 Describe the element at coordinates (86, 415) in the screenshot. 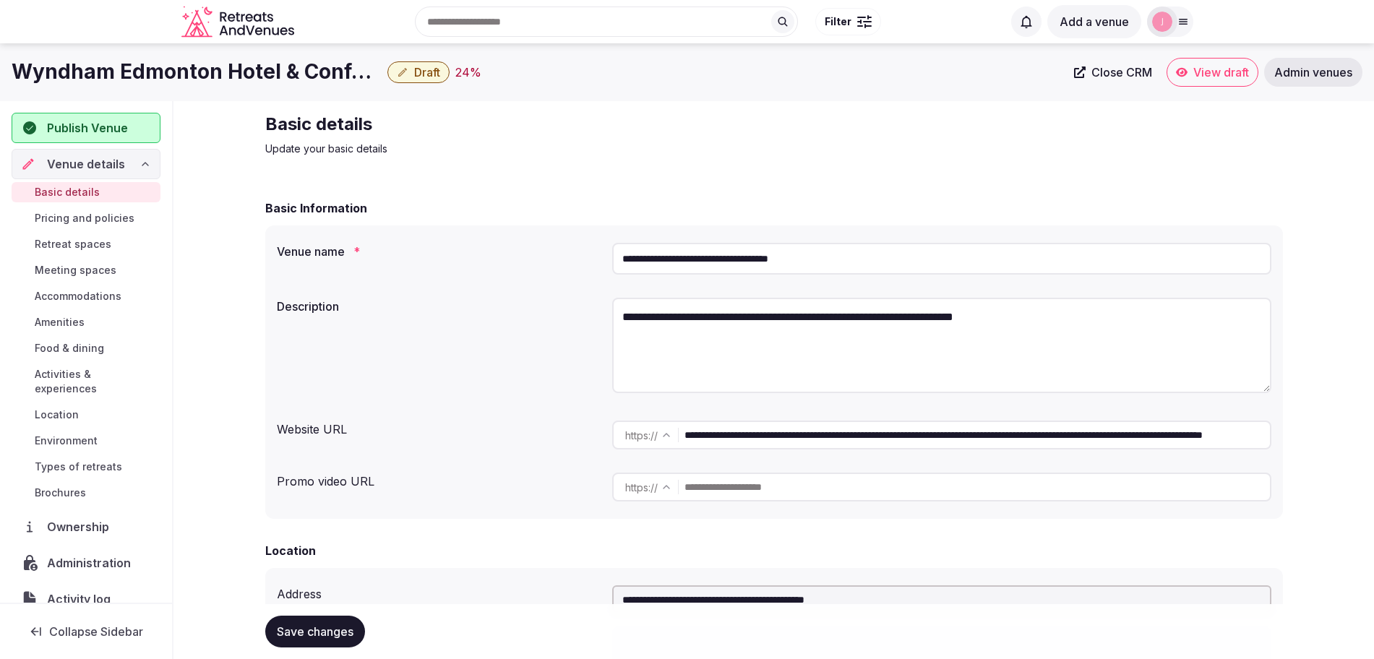

I see `a: Location` at that location.